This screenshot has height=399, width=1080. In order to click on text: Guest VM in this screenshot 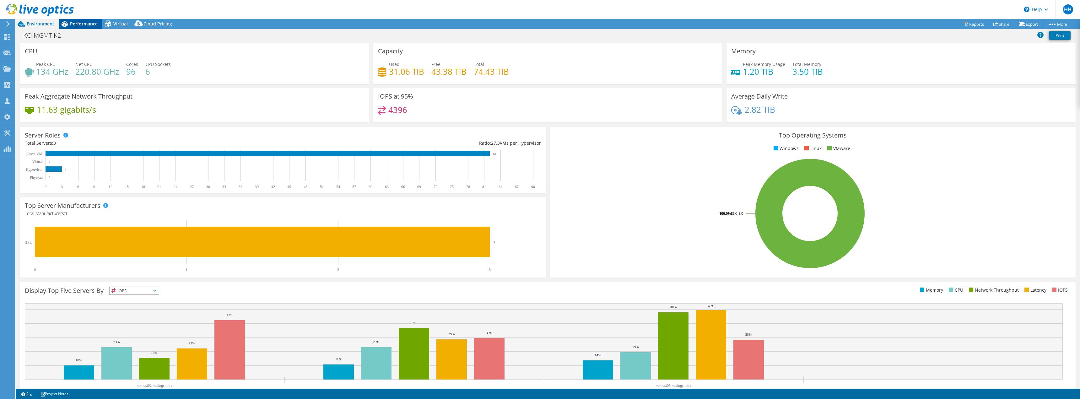, I will do `click(35, 154)`.